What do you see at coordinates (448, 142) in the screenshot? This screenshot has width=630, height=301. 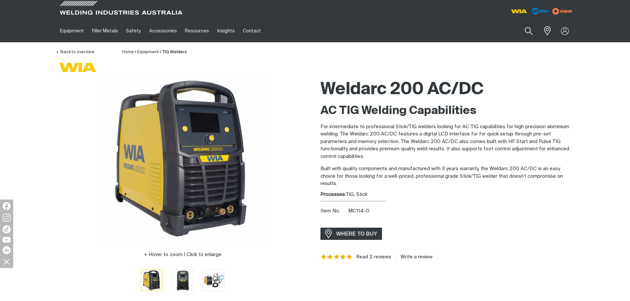 I see `p: For intermediate to professional Stick/TIG welders looking for AC TIG capabilities for high preci...` at bounding box center [448, 142].